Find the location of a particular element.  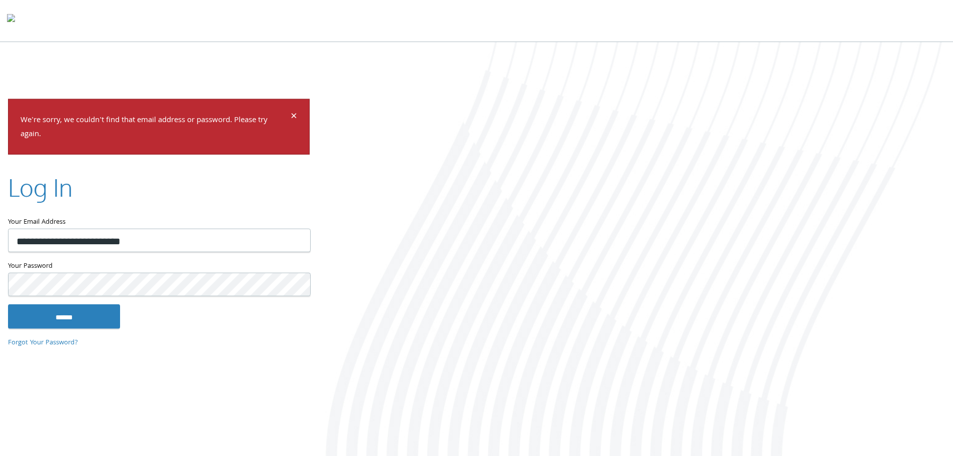

a: Forgot Your Password? is located at coordinates (43, 342).